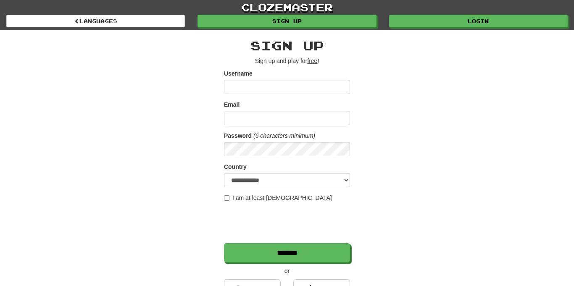  Describe the element at coordinates (287, 61) in the screenshot. I see `p: Sign up and play for !` at that location.